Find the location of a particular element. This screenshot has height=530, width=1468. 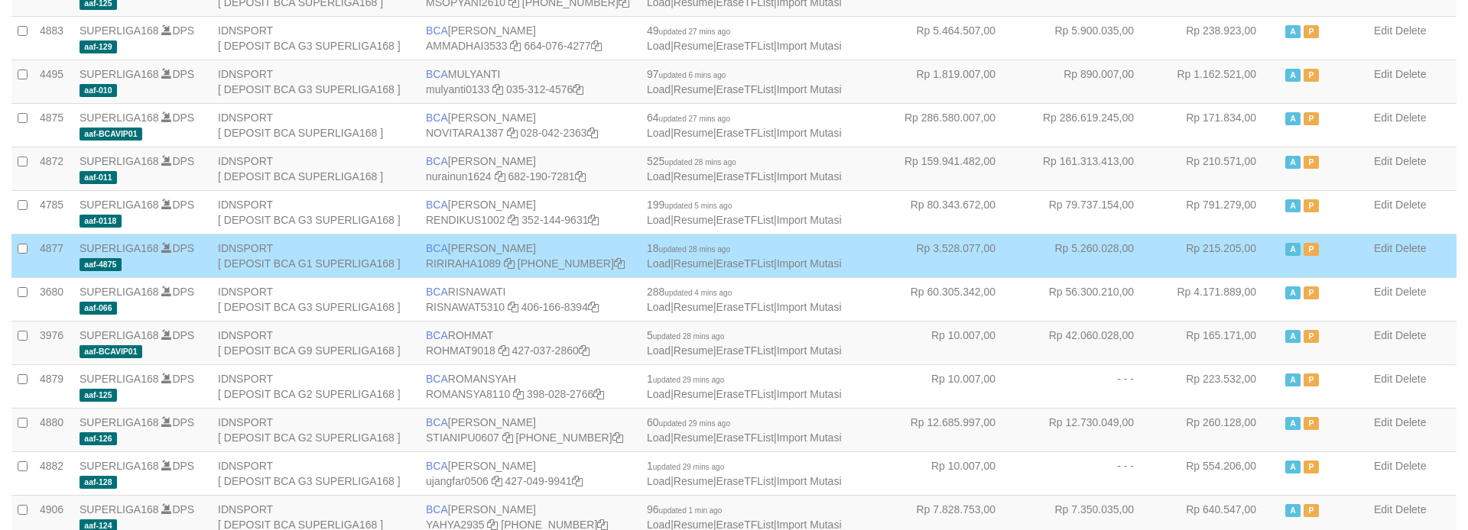

td: 4872 is located at coordinates (54, 168).